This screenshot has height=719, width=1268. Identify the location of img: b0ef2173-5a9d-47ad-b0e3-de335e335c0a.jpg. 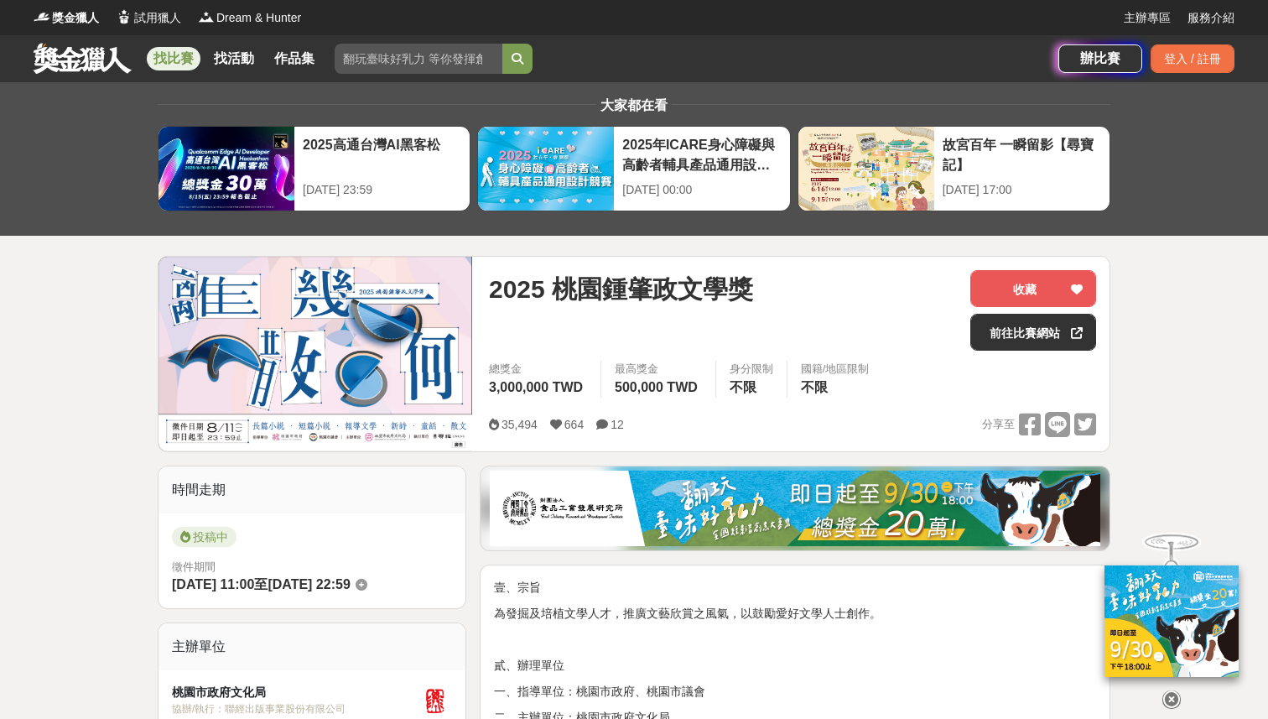
(795, 508).